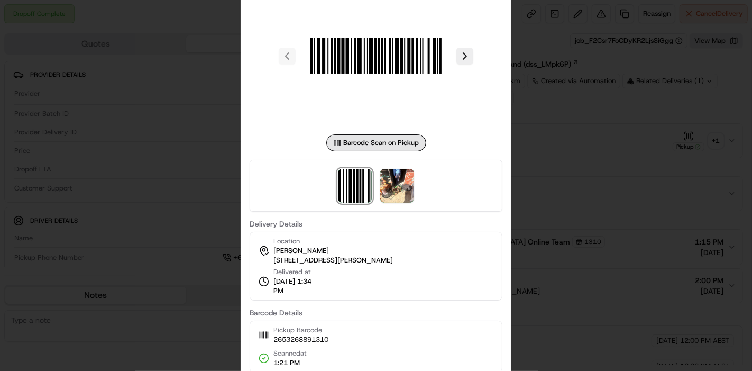 This screenshot has height=371, width=752. Describe the element at coordinates (376, 143) in the screenshot. I see `div: Barcode Scan on Pickup` at that location.